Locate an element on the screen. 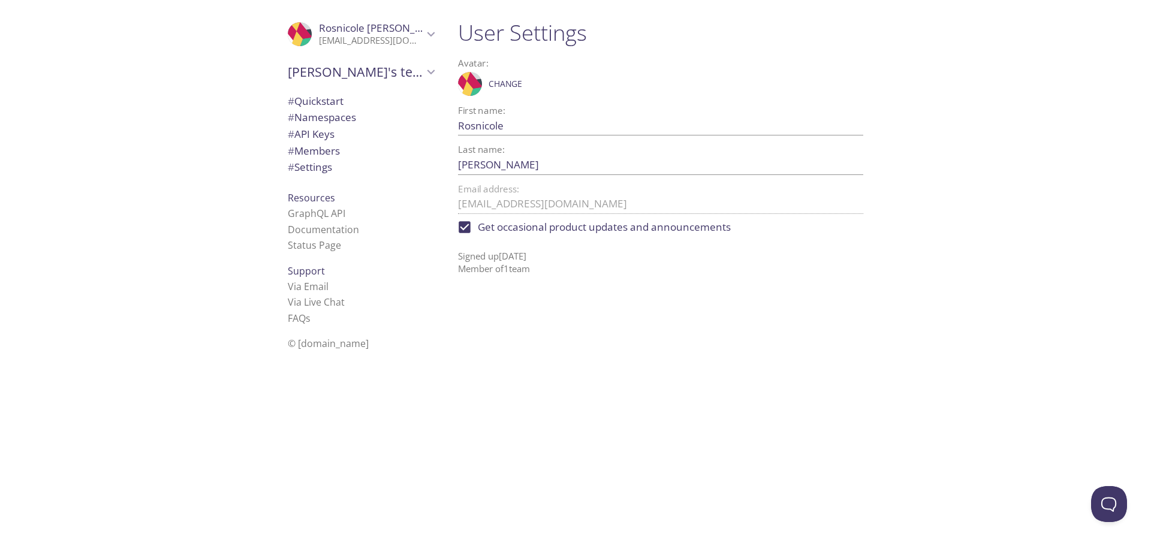  span: Namespaces is located at coordinates (322, 117).